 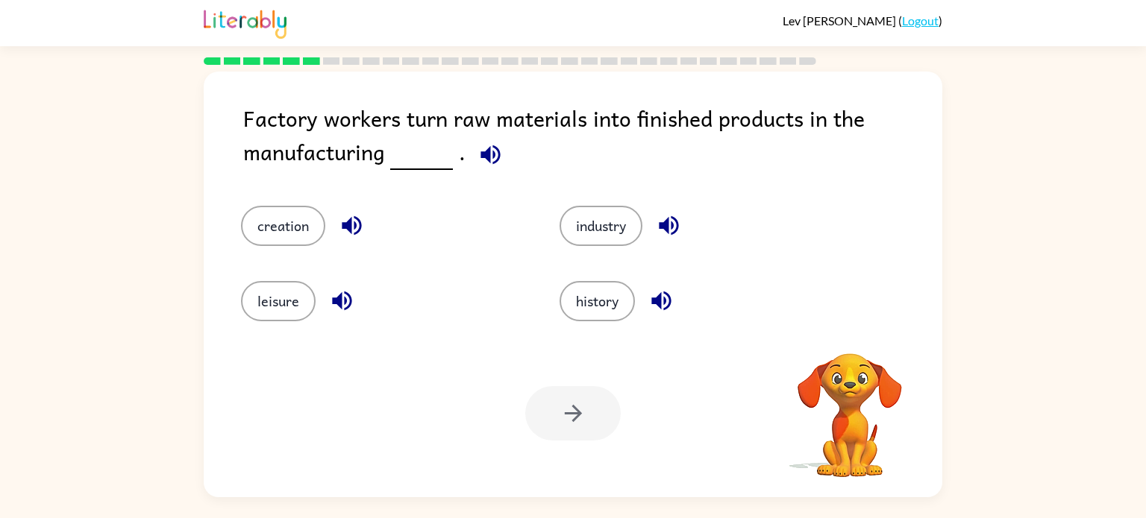 I want to click on button: leisure, so click(x=278, y=301).